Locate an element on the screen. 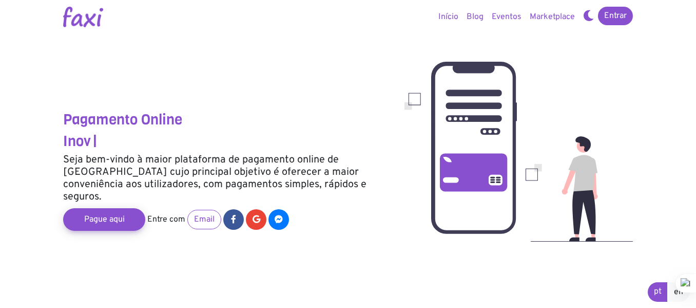  a: Eventos is located at coordinates (507, 17).